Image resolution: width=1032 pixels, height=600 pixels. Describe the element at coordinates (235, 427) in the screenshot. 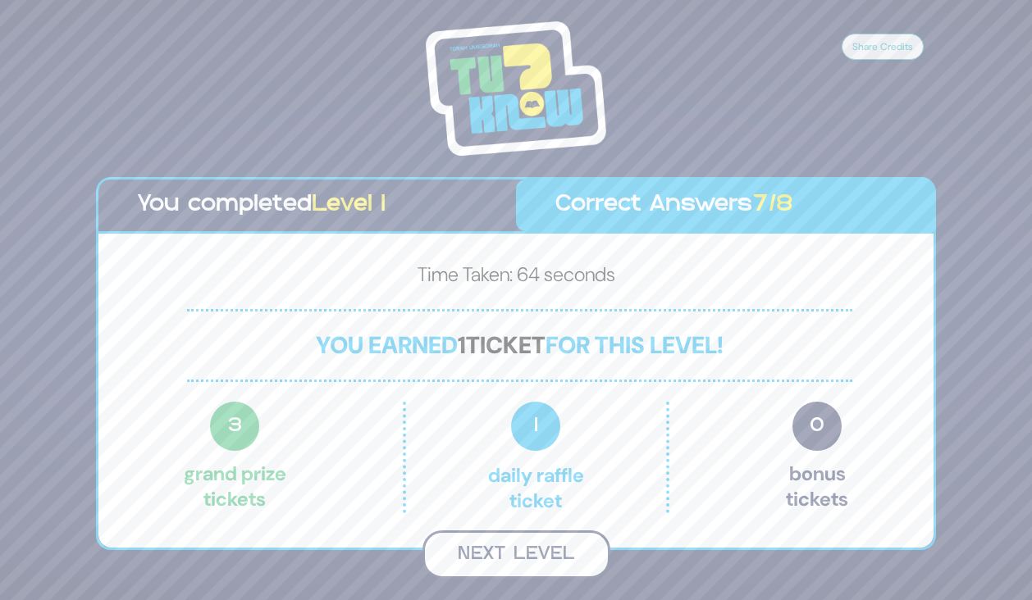

I see `span: 3` at that location.